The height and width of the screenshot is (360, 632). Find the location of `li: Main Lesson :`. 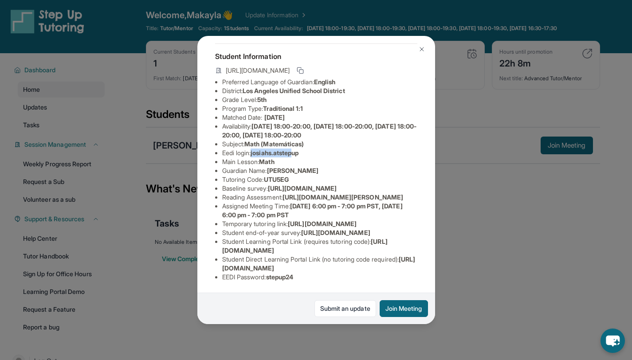

li: Main Lesson : is located at coordinates (320, 162).